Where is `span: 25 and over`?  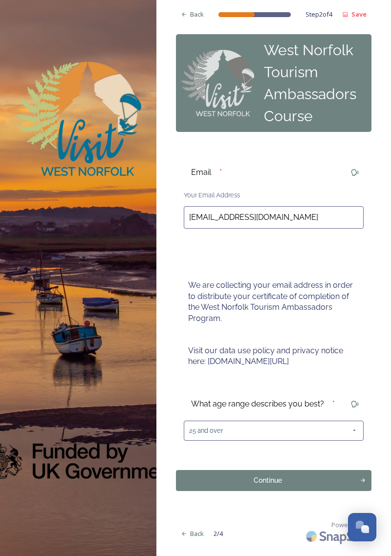 span: 25 and over is located at coordinates (206, 430).